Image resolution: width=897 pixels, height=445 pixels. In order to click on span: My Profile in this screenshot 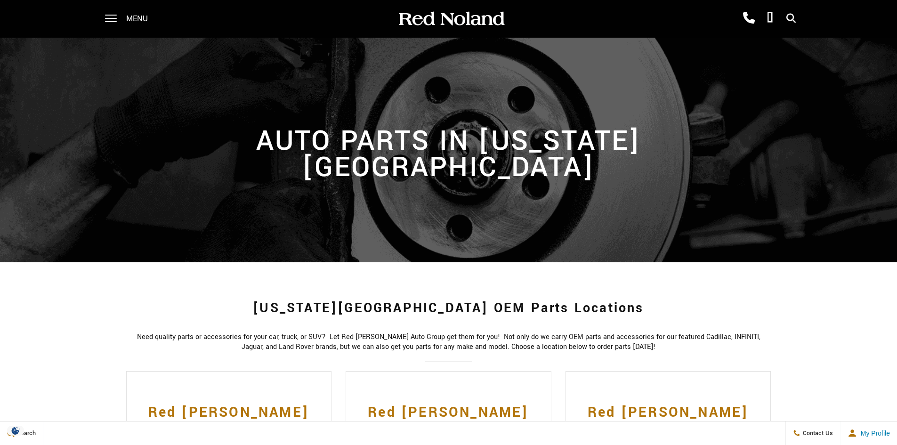, I will do `click(873, 433)`.